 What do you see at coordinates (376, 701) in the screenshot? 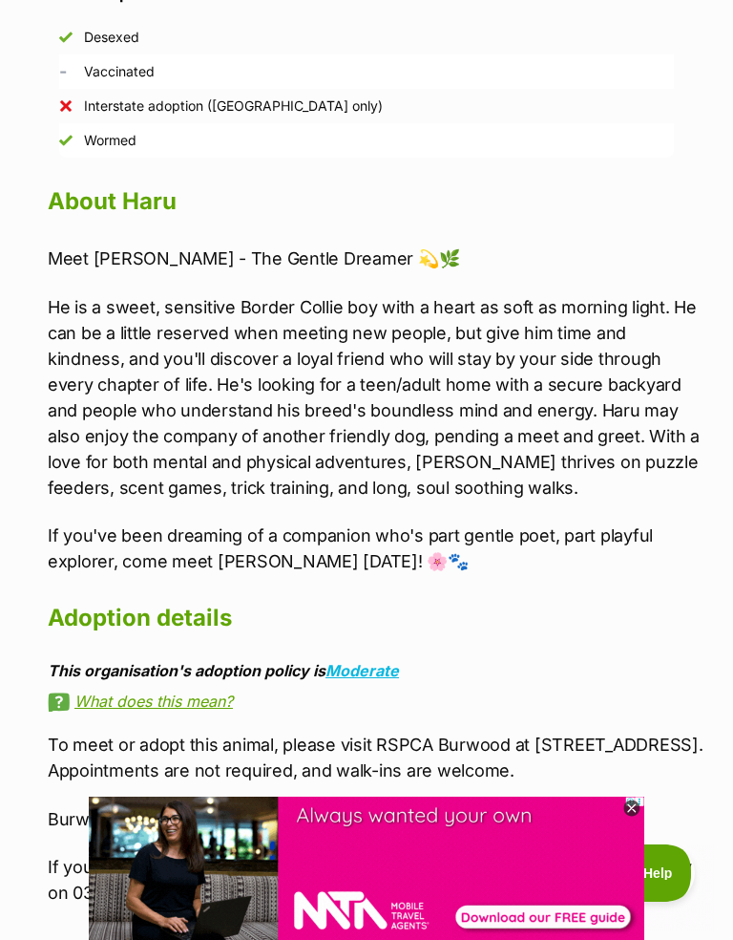
I see `a: What does this mean?` at bounding box center [376, 701].